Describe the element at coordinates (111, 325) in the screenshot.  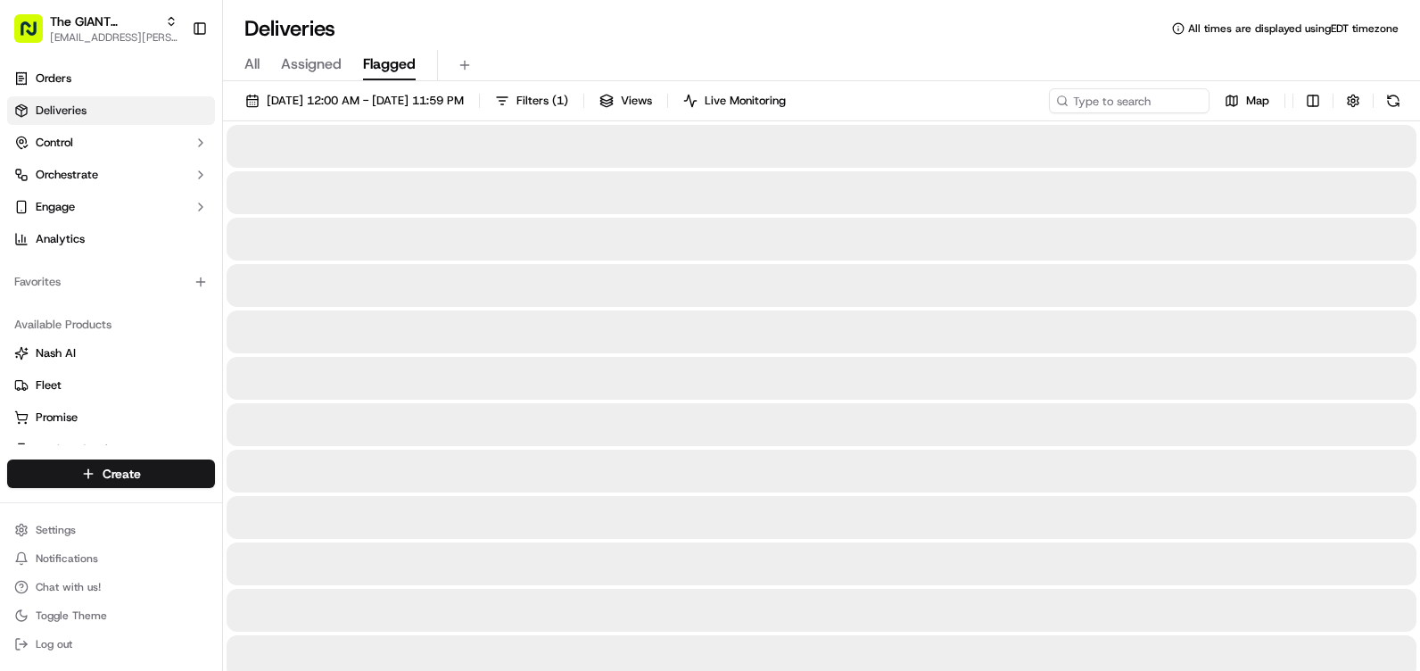
I see `div: Available Products` at that location.